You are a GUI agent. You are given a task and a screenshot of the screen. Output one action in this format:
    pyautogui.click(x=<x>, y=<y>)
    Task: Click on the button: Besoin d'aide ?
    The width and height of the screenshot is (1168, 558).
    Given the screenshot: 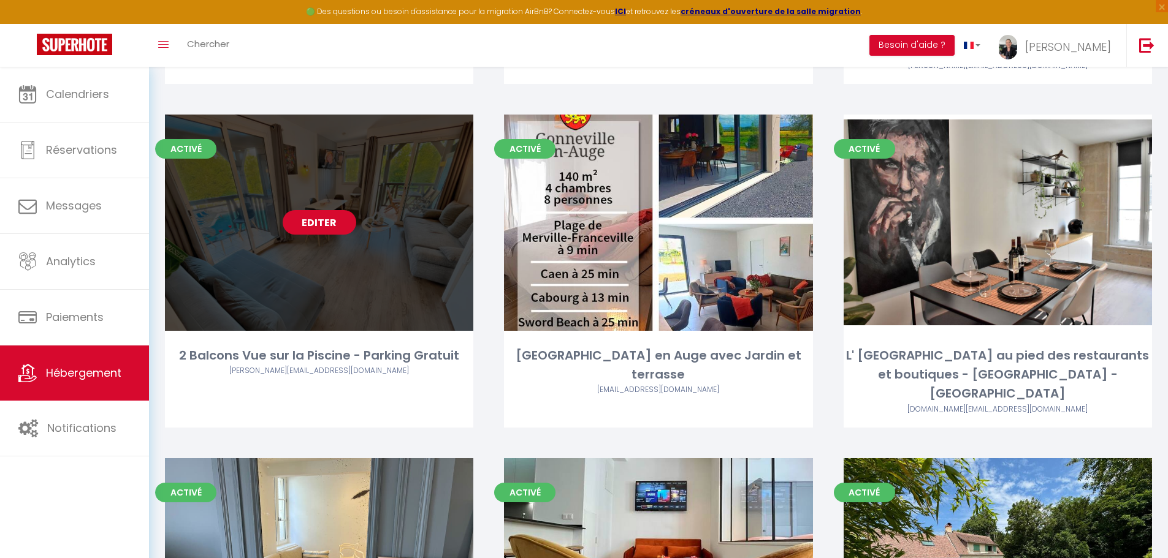 What is the action you would take?
    pyautogui.click(x=911, y=45)
    